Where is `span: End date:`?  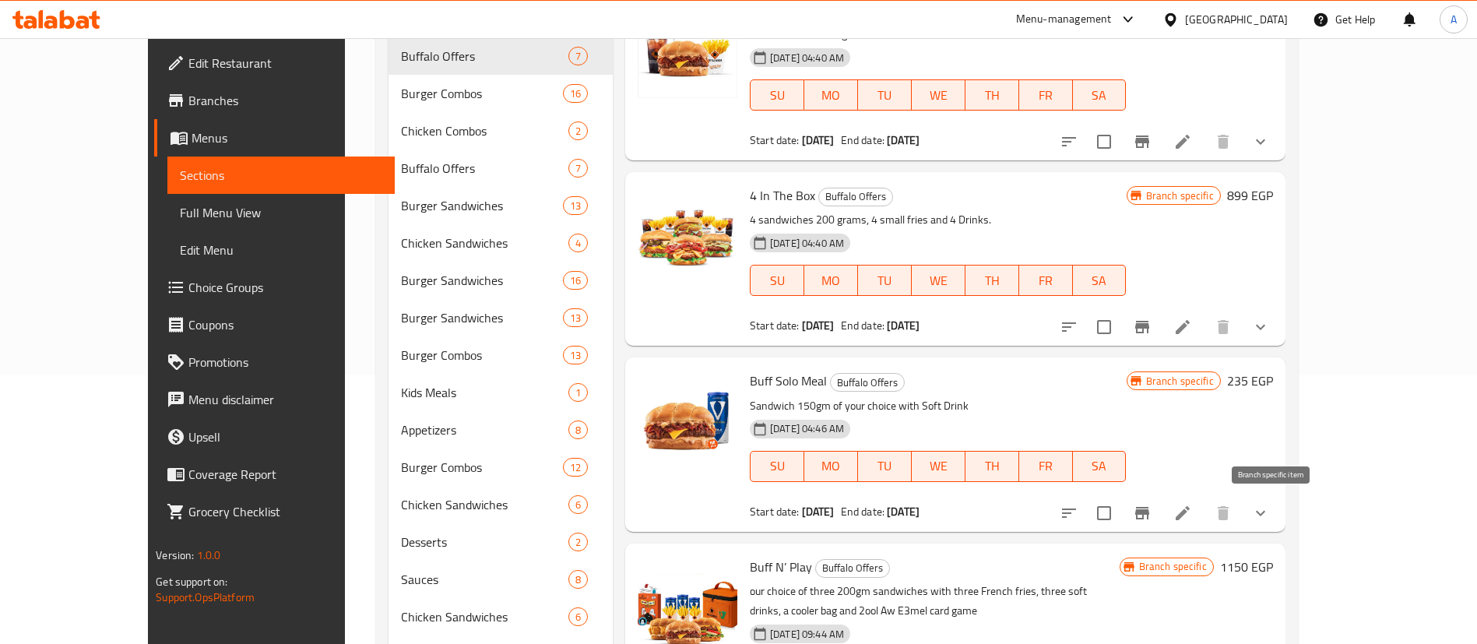 span: End date: is located at coordinates (862, 325).